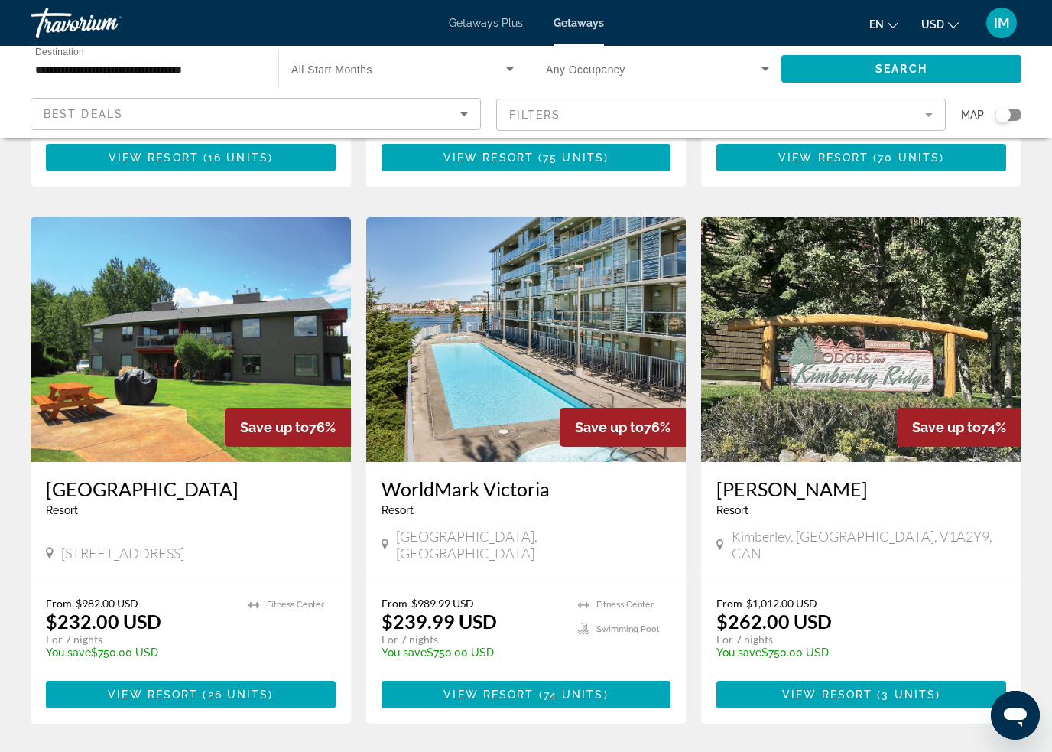 The image size is (1052, 752). I want to click on span: 74 units, so click(574, 694).